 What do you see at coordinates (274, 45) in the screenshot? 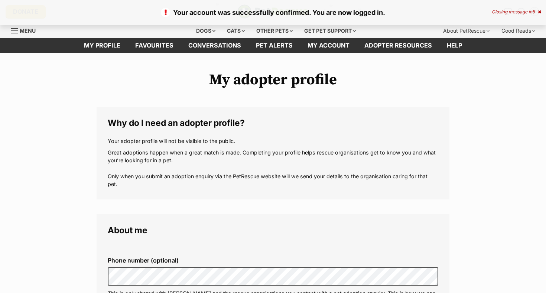
I see `a: Pet alerts` at bounding box center [274, 45].